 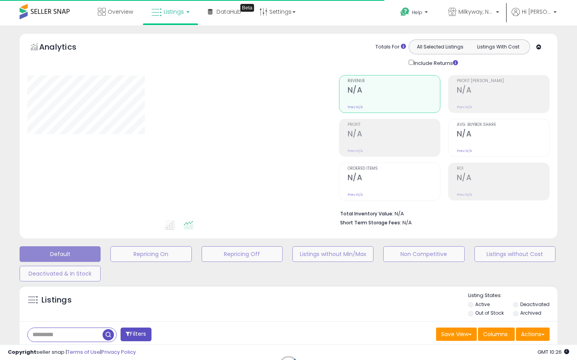 What do you see at coordinates (417, 12) in the screenshot?
I see `span: Help` at bounding box center [417, 12].